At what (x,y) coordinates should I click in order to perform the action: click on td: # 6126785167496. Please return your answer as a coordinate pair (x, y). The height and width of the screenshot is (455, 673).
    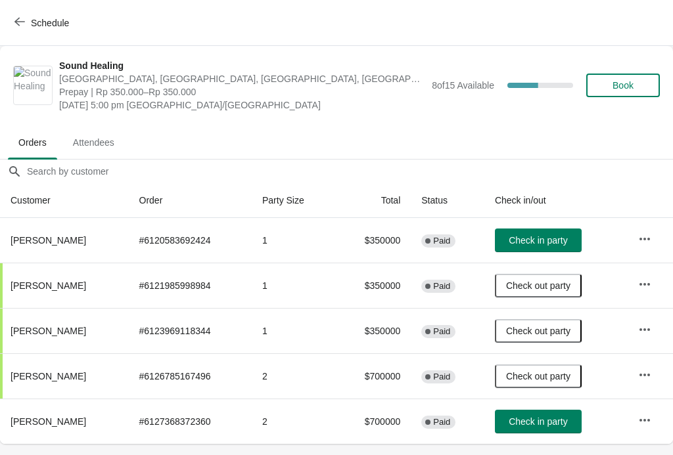
    Looking at the image, I should click on (190, 376).